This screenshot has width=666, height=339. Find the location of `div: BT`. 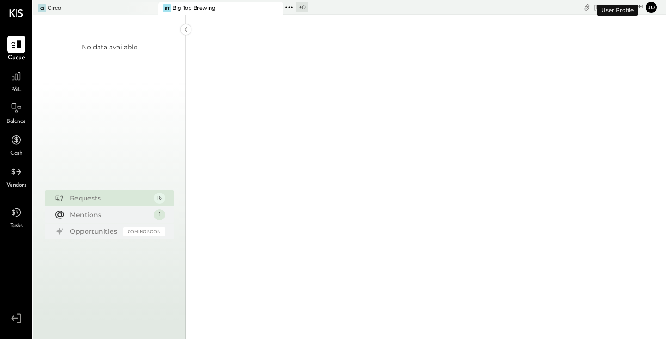

div: BT is located at coordinates (167, 8).